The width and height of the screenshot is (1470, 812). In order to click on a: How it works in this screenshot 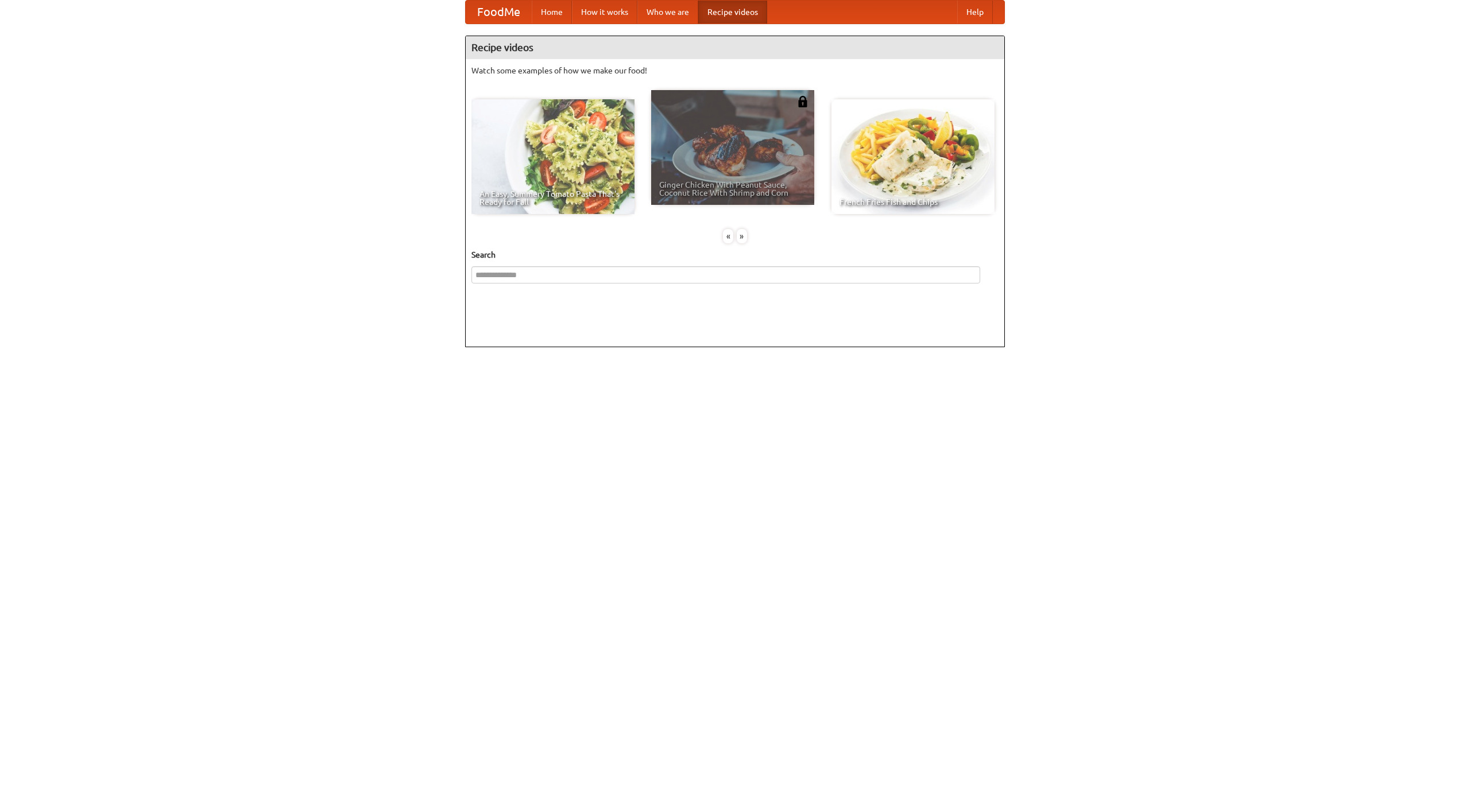, I will do `click(605, 12)`.